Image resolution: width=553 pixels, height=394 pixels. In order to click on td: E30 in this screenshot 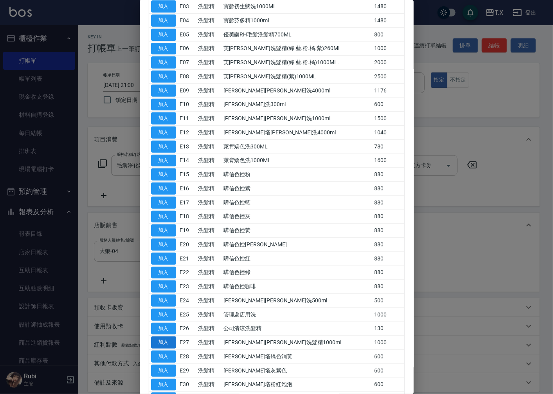, I will do `click(187, 385)`.